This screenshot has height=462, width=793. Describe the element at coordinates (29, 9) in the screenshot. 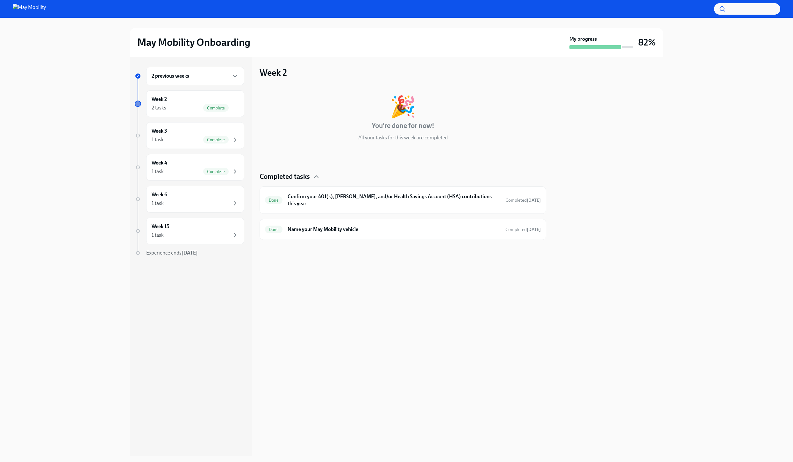

I see `img: May Mobility` at that location.